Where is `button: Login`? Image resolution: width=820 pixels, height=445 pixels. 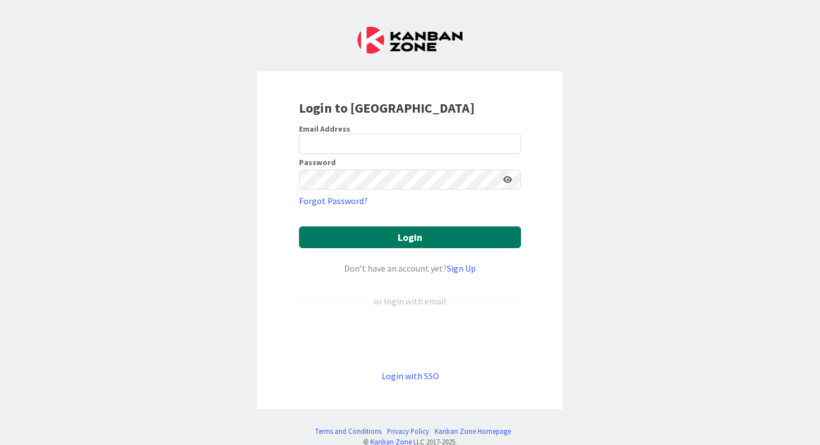
button: Login is located at coordinates (410, 237).